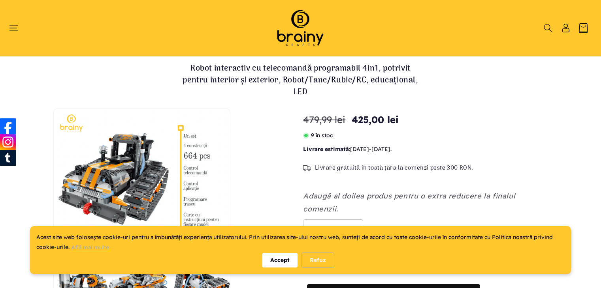  I want to click on div: Acest site web folosește cookie-uri pentru a îmbunătăți experiența utilizatorului. Prin utilizare..., so click(300, 243).